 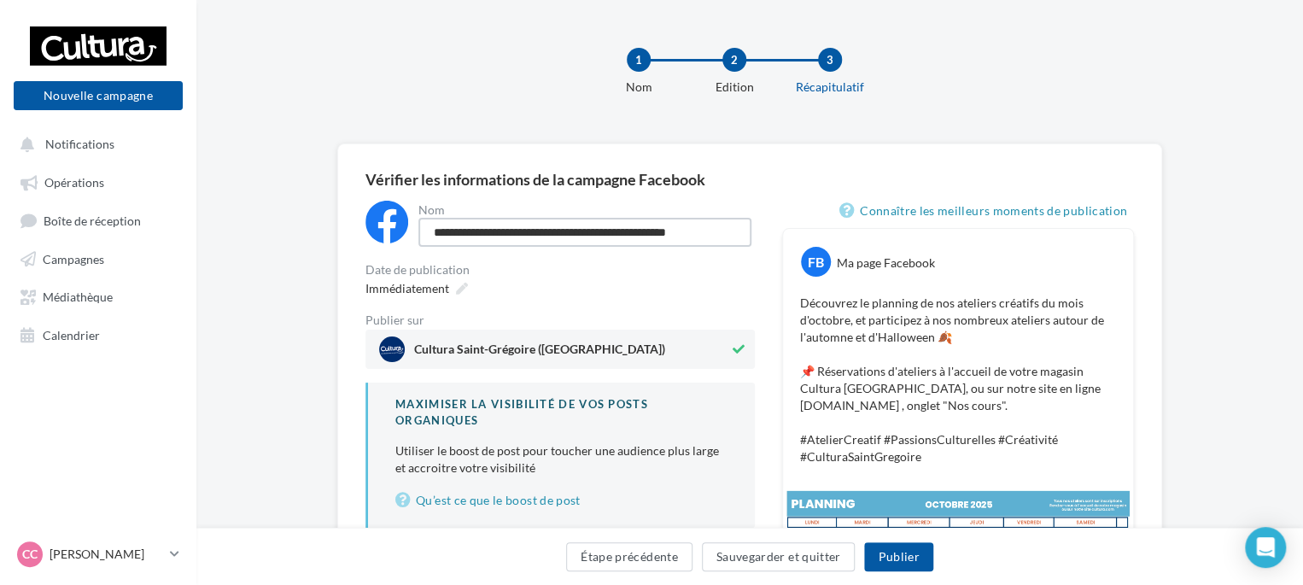 What do you see at coordinates (98, 96) in the screenshot?
I see `button: Nouvelle campagne` at bounding box center [98, 96].